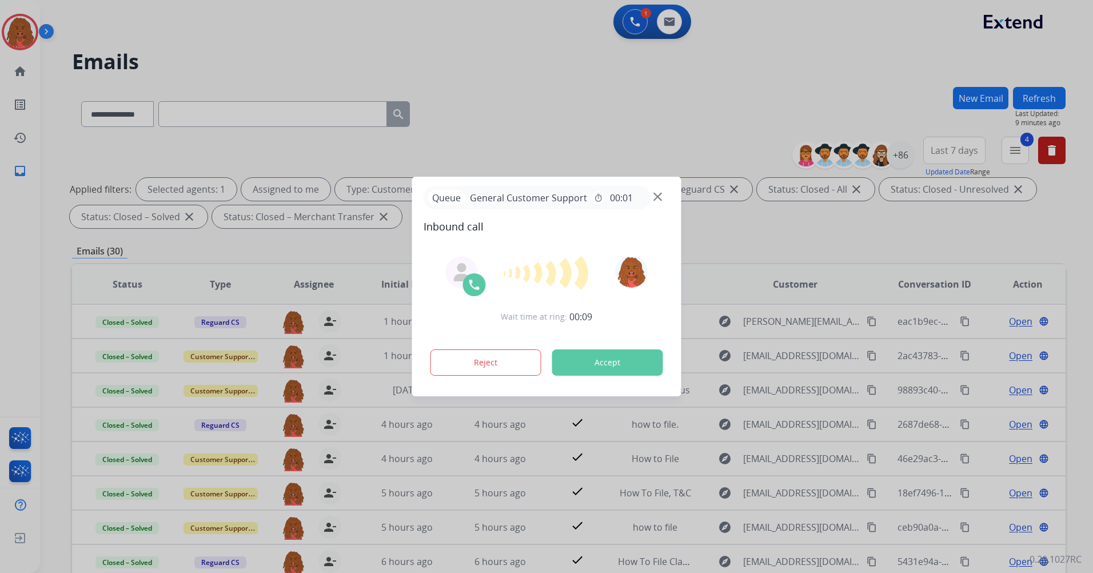 The image size is (1093, 573). I want to click on p: Queue, so click(447, 197).